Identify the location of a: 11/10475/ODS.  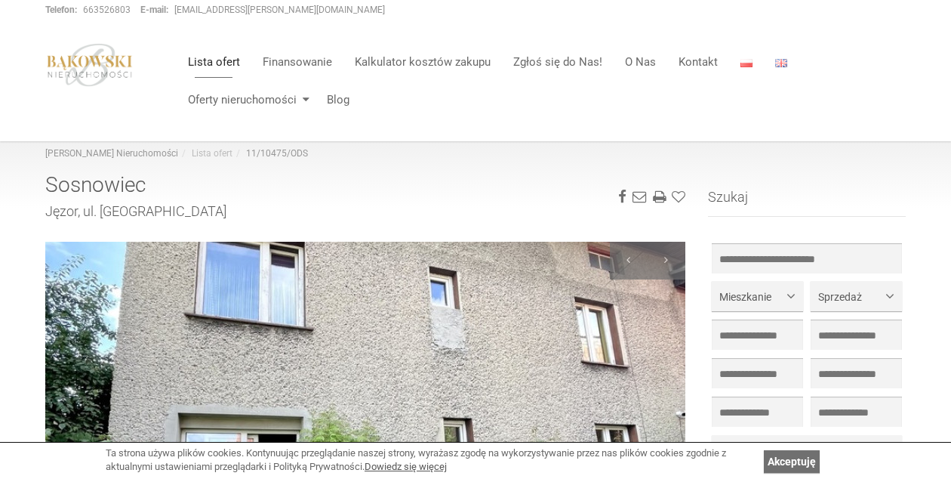
(277, 153).